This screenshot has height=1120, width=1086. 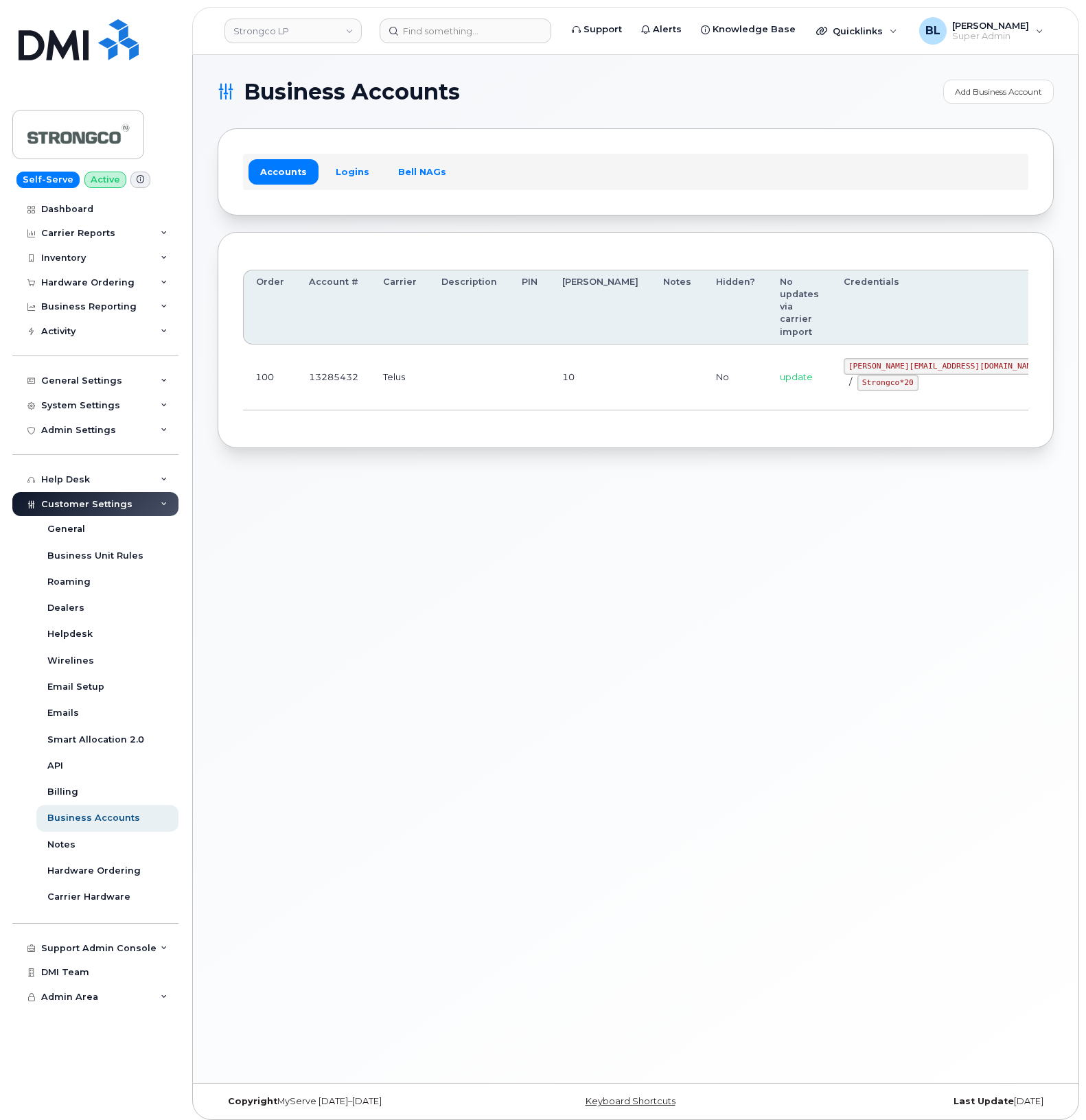 I want to click on th: Notes, so click(x=677, y=307).